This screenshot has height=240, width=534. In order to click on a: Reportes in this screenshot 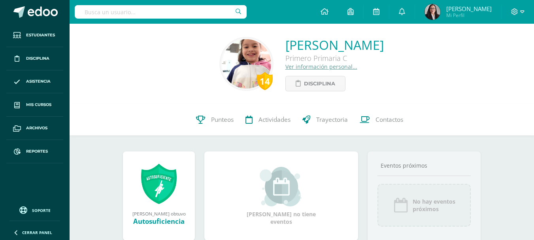, I will do `click(35, 151)`.